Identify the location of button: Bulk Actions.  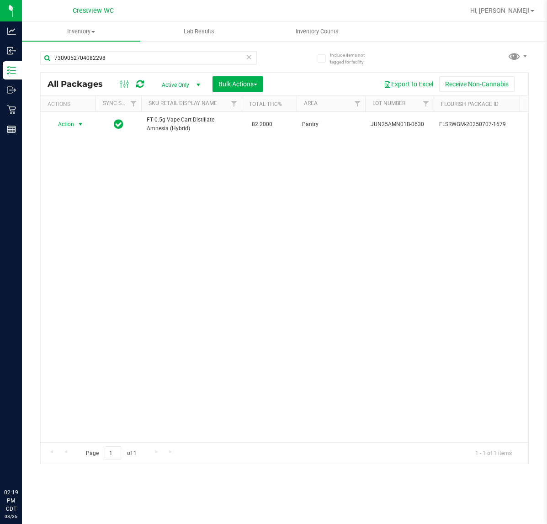
(238, 84).